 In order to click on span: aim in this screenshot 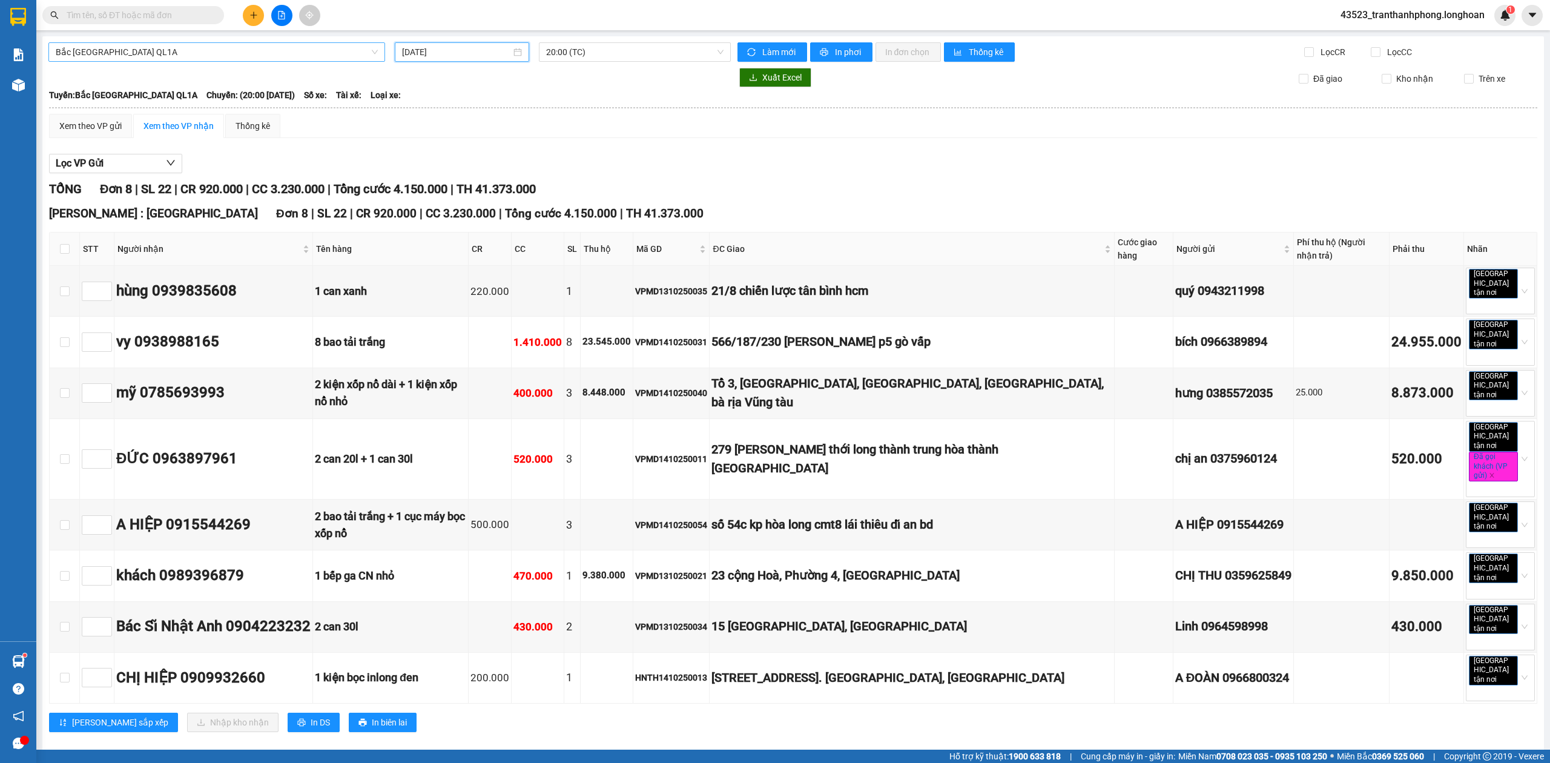, I will do `click(309, 15)`.